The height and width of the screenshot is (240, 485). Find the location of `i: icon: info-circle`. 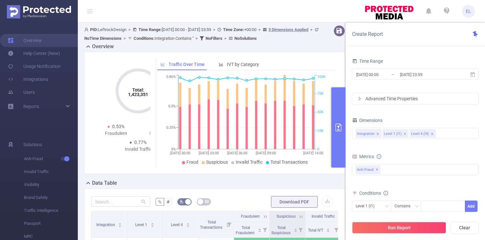

i: icon: info-circle is located at coordinates (379, 157).